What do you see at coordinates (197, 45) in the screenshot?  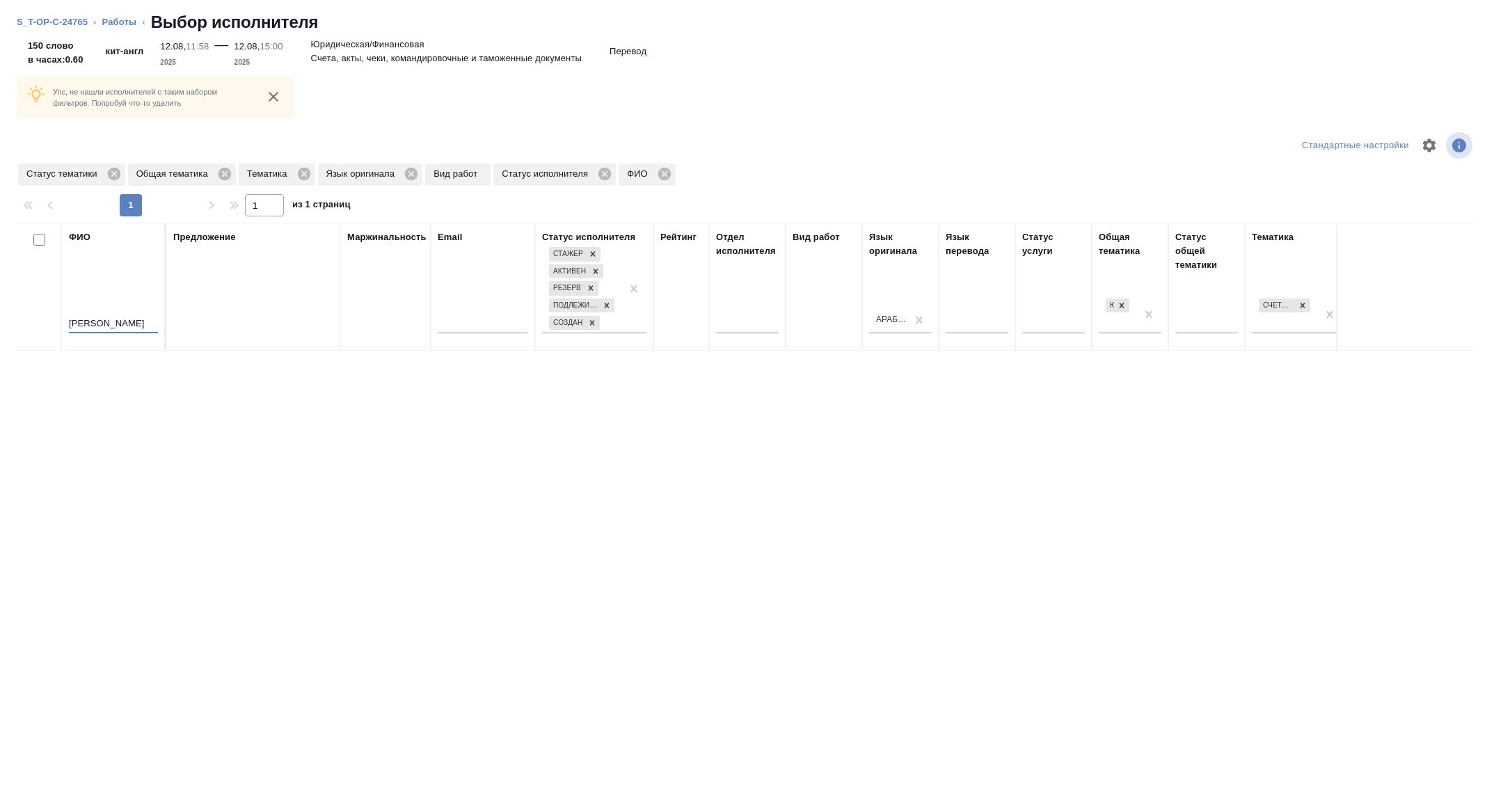 I see `p: 11:58` at bounding box center [197, 45].